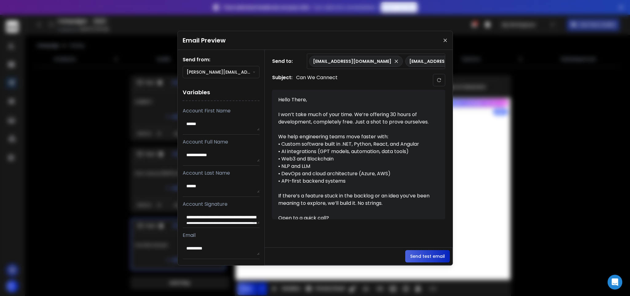 Image resolution: width=630 pixels, height=296 pixels. I want to click on div: • Custom software built in .NET, Python, React, and Angular • AI integrations (GPT models, automa..., so click(355, 148).